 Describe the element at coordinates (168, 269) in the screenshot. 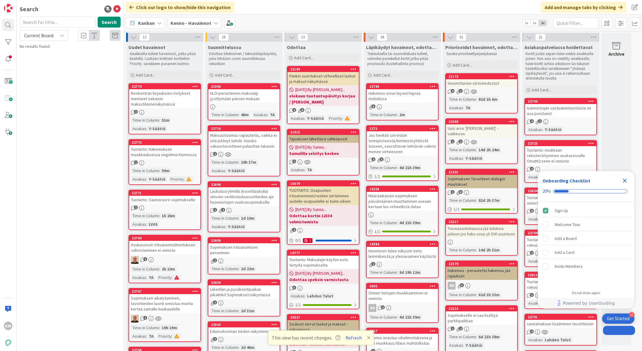

I see `div: 2h 10m` at that location.